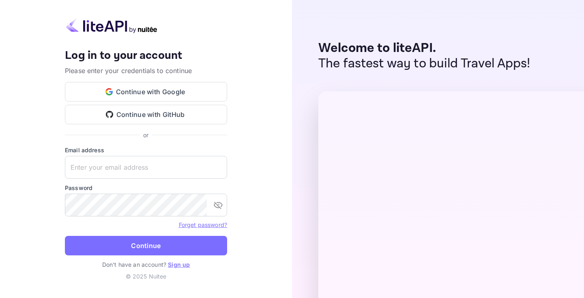 The height and width of the screenshot is (298, 584). Describe the element at coordinates (203, 224) in the screenshot. I see `a: Forget password?` at that location.